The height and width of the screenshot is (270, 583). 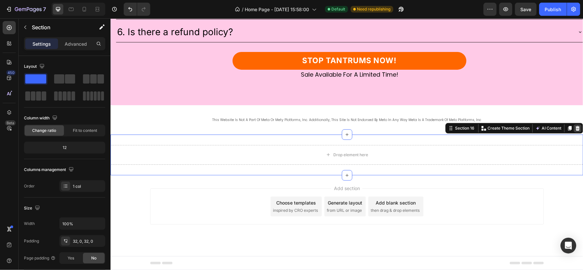 I want to click on input: Auto, so click(x=82, y=223).